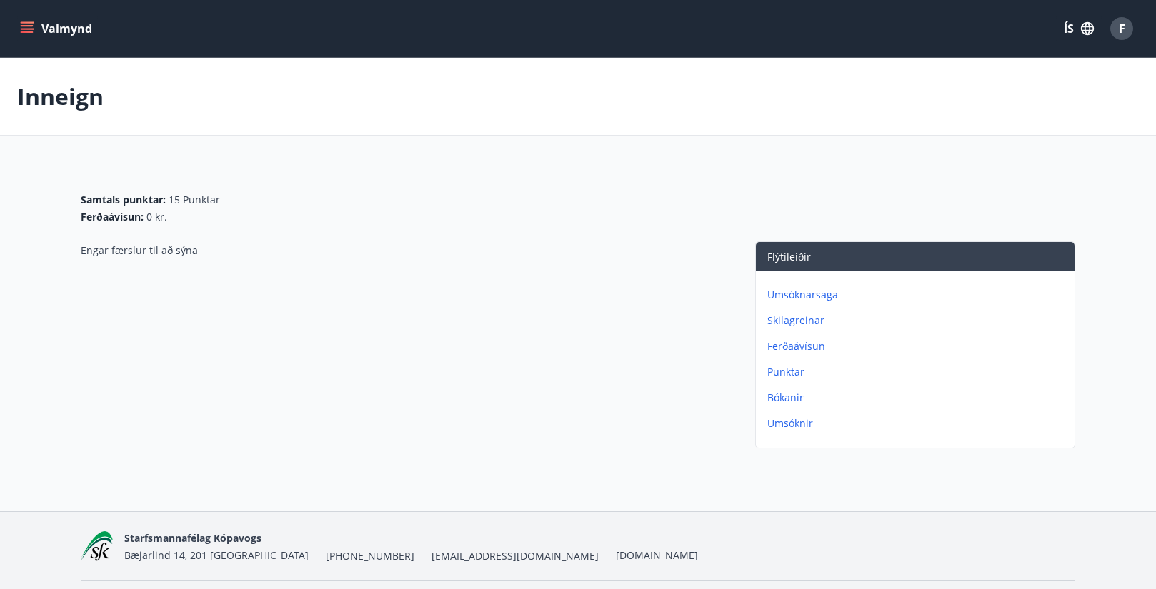  I want to click on span: 0 kr., so click(156, 217).